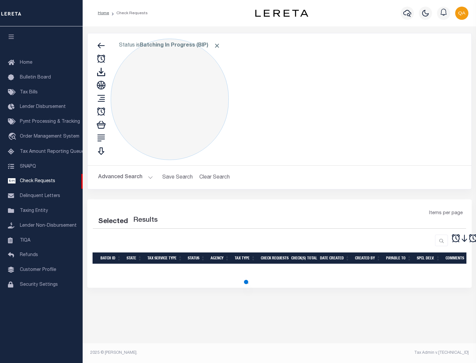 This screenshot has width=476, height=363. I want to click on th: Payable To, so click(398, 258).